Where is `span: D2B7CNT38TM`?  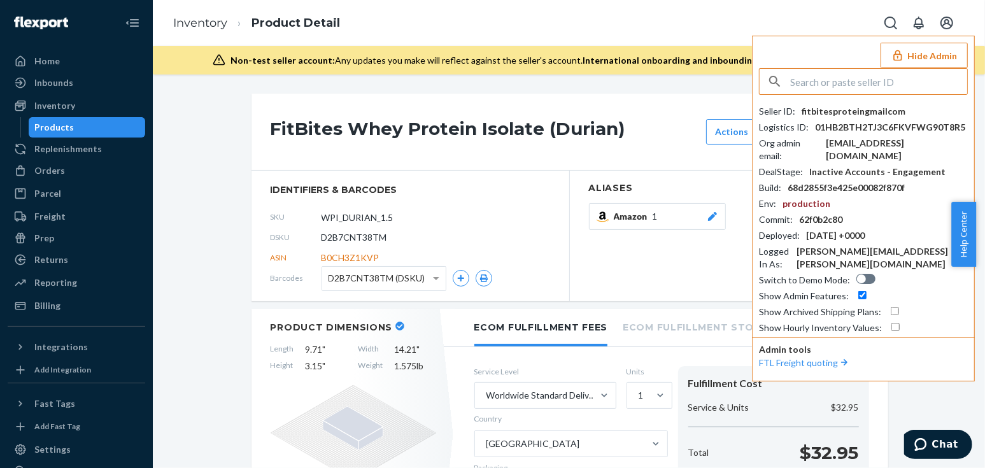
span: D2B7CNT38TM is located at coordinates (354, 238).